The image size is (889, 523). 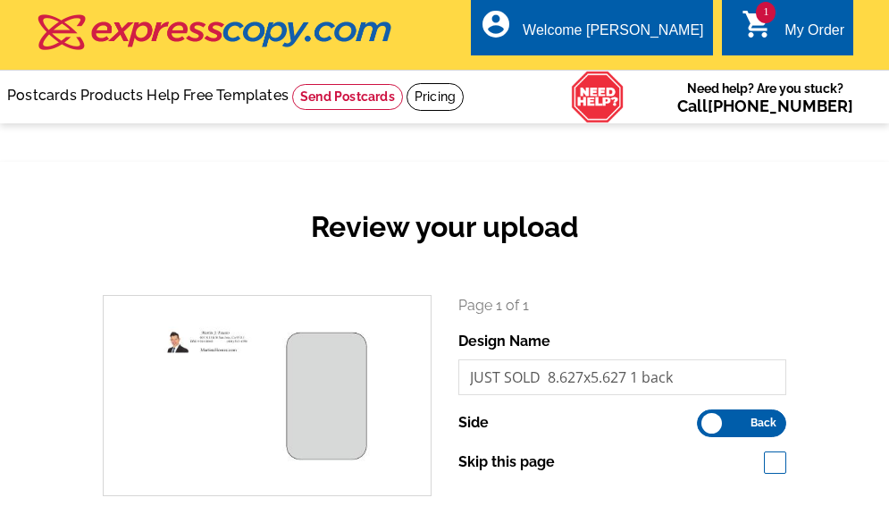 What do you see at coordinates (42, 95) in the screenshot?
I see `a: Postcards` at bounding box center [42, 95].